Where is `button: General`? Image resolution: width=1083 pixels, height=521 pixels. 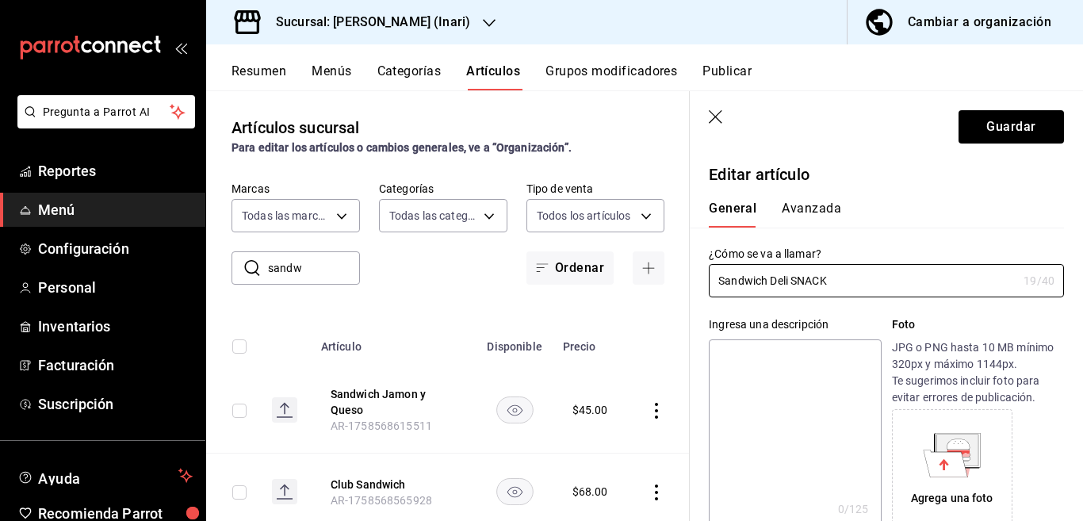
button: General is located at coordinates (733, 214).